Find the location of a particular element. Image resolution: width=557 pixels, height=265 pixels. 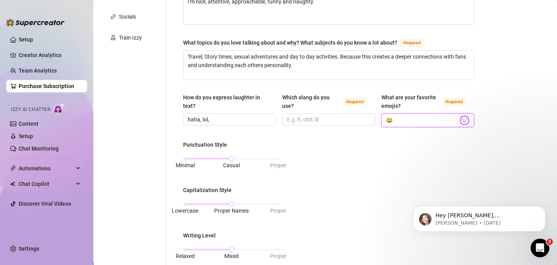

label: Writing Level is located at coordinates (202, 236).